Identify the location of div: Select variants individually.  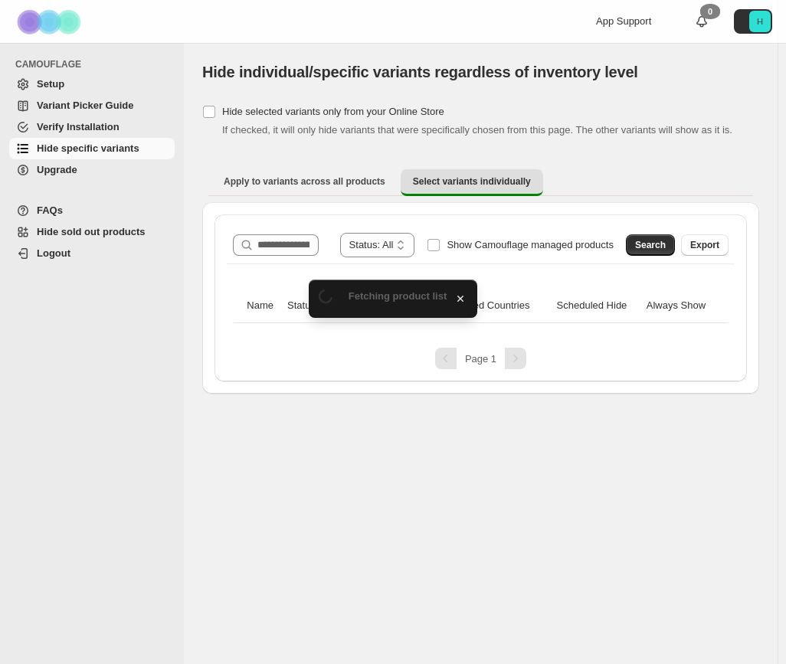
(480, 298).